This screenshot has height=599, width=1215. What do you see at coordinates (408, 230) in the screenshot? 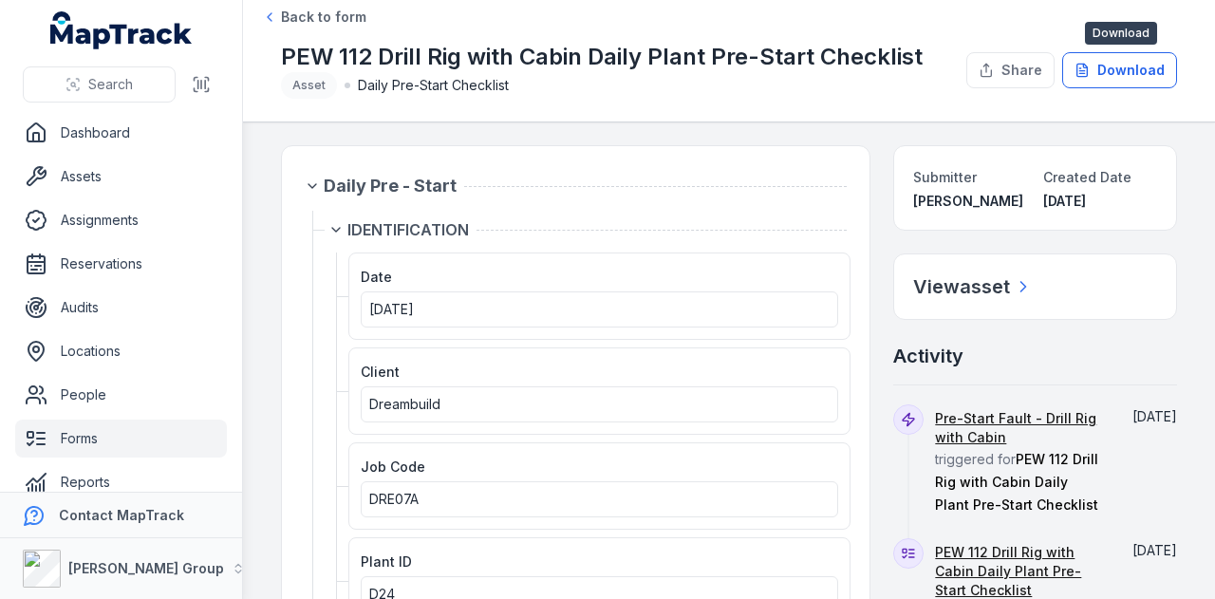
I see `span: IDENTIFICATION` at bounding box center [408, 230].